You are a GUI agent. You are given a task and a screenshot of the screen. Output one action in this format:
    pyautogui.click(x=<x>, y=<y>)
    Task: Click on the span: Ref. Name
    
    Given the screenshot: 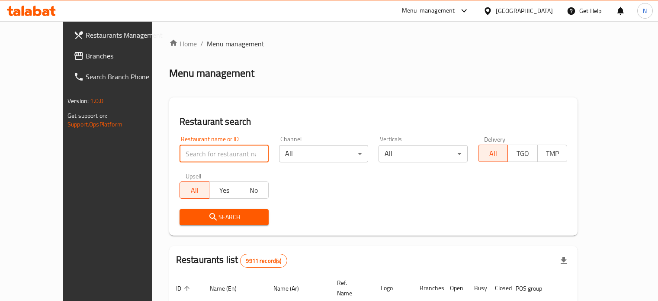 What is the action you would take?
    pyautogui.click(x=350, y=288)
    